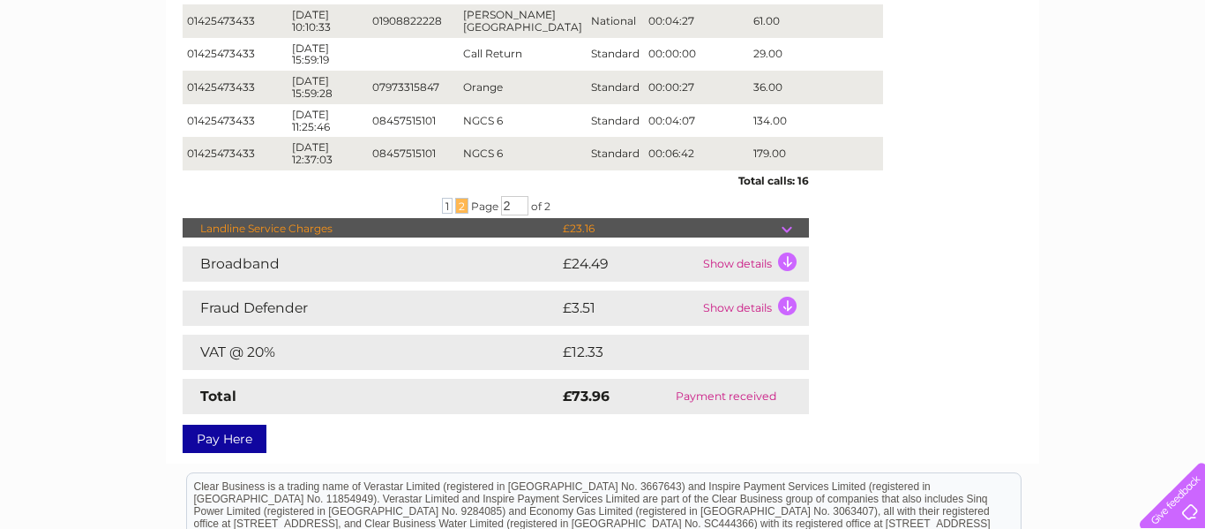 The height and width of the screenshot is (529, 1205). What do you see at coordinates (218, 395) in the screenshot?
I see `strong: Total` at bounding box center [218, 395].